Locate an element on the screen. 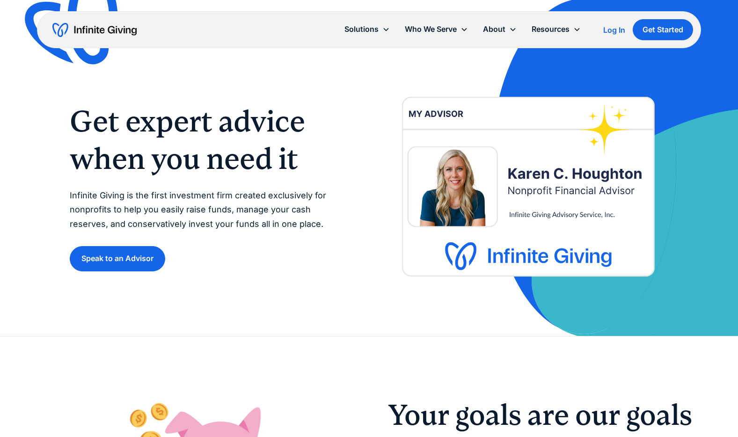 The height and width of the screenshot is (437, 738). h2: Your goals are our goals is located at coordinates (545, 415).